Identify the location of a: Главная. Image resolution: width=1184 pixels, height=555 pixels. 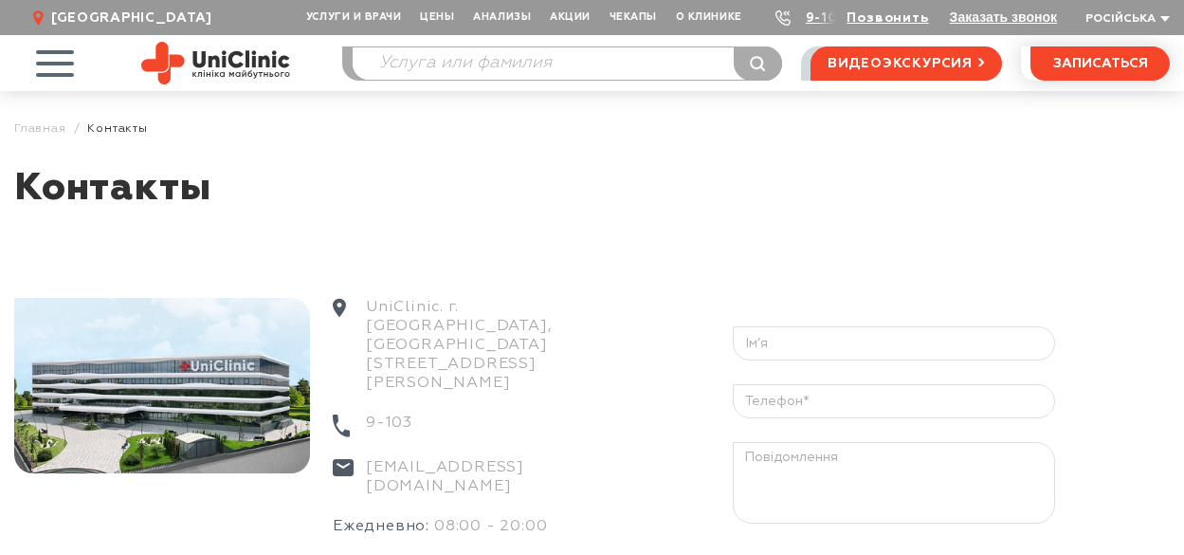
(40, 128).